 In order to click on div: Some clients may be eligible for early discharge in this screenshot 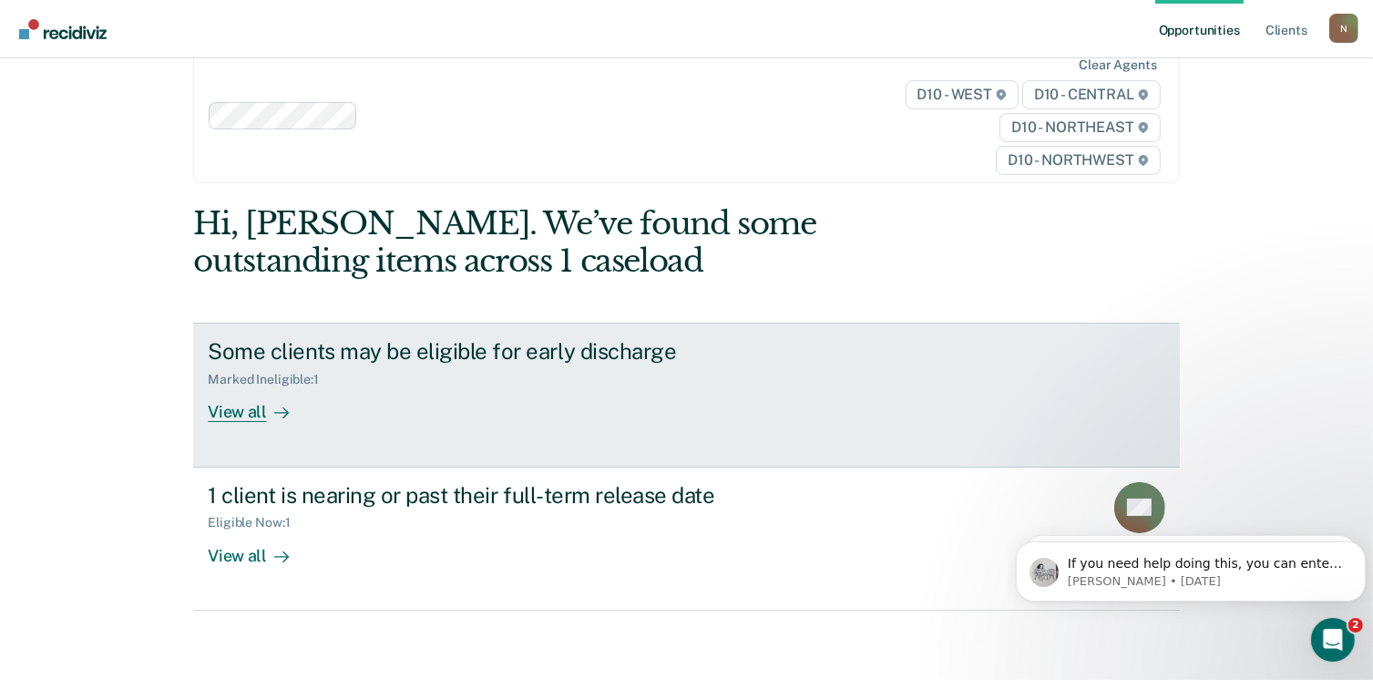, I will do `click(527, 351)`.